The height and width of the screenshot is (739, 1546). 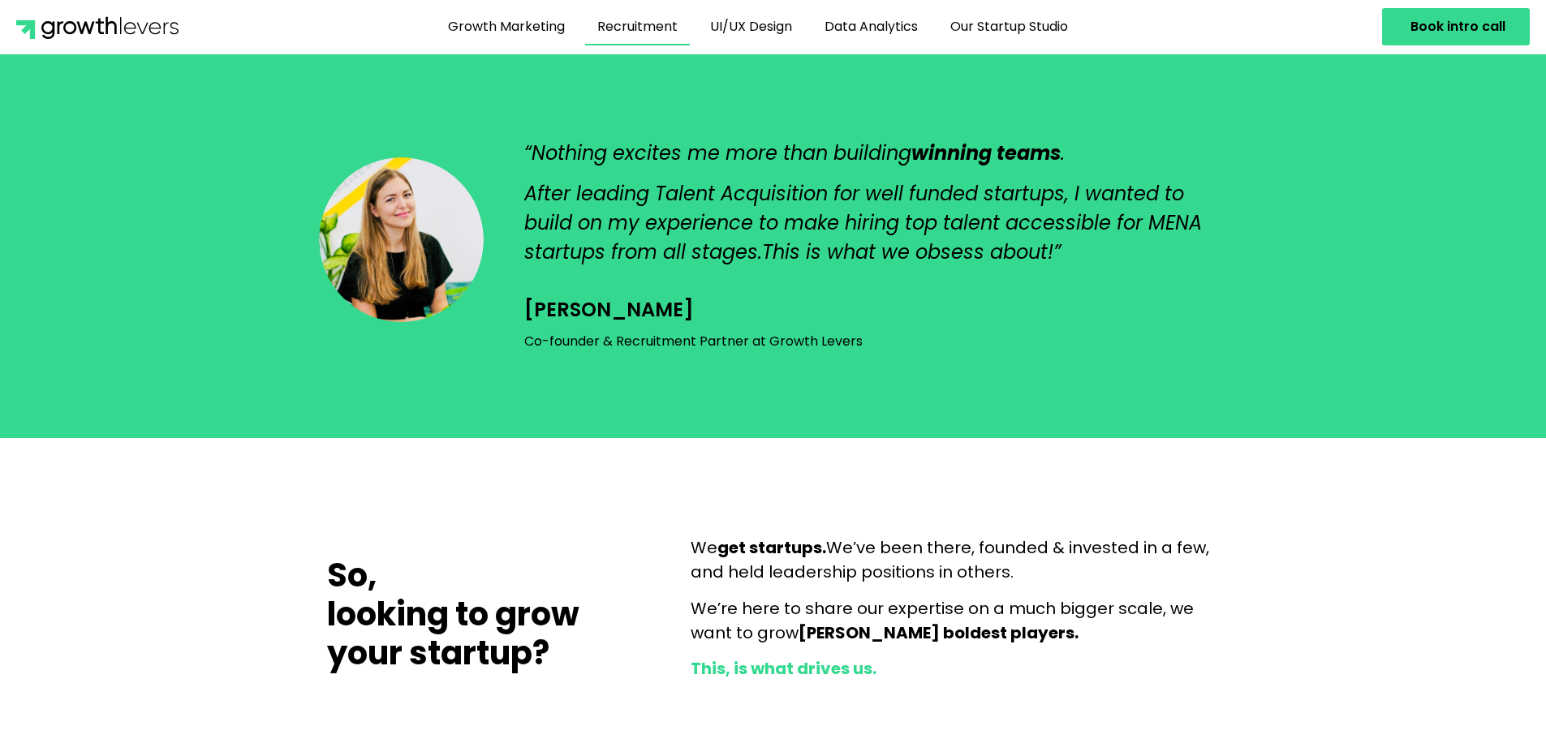 I want to click on a: Book intro call, so click(x=1456, y=27).